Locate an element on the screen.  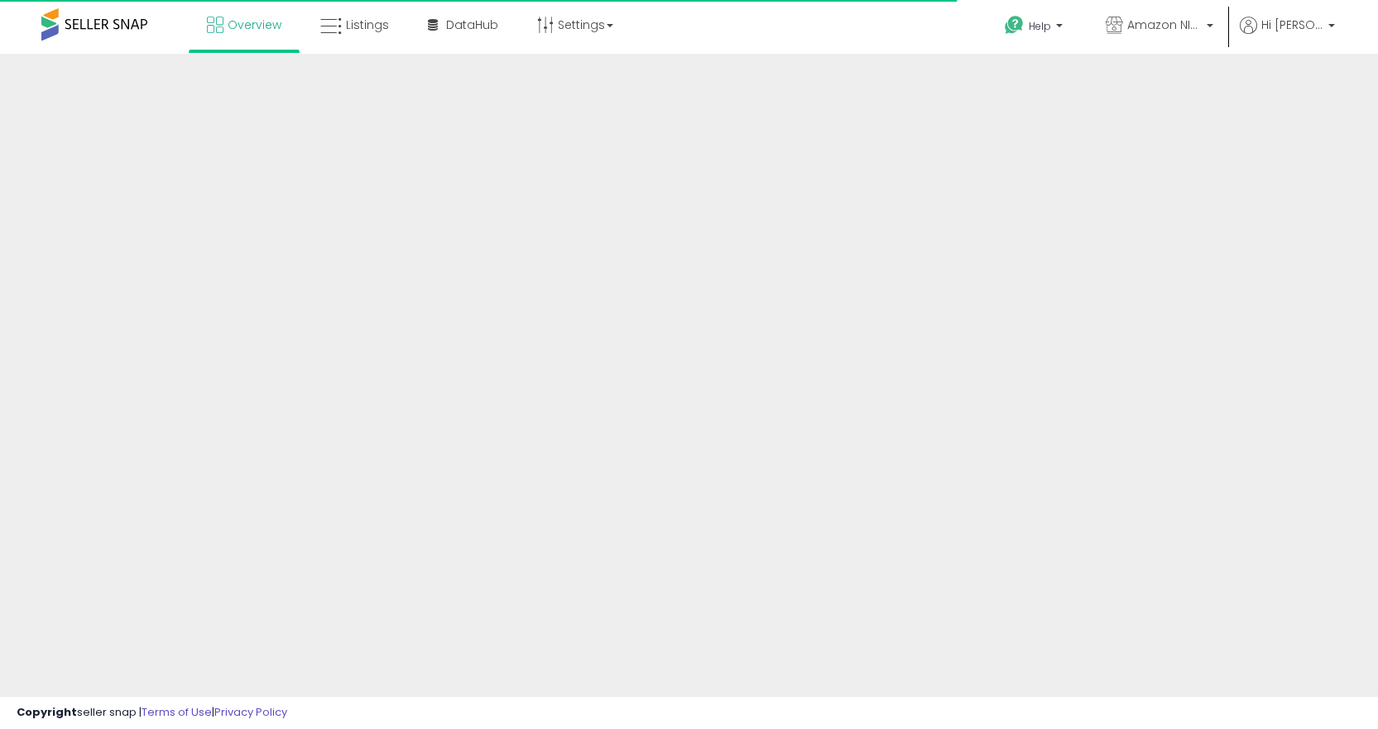
span: DataHub is located at coordinates (472, 25).